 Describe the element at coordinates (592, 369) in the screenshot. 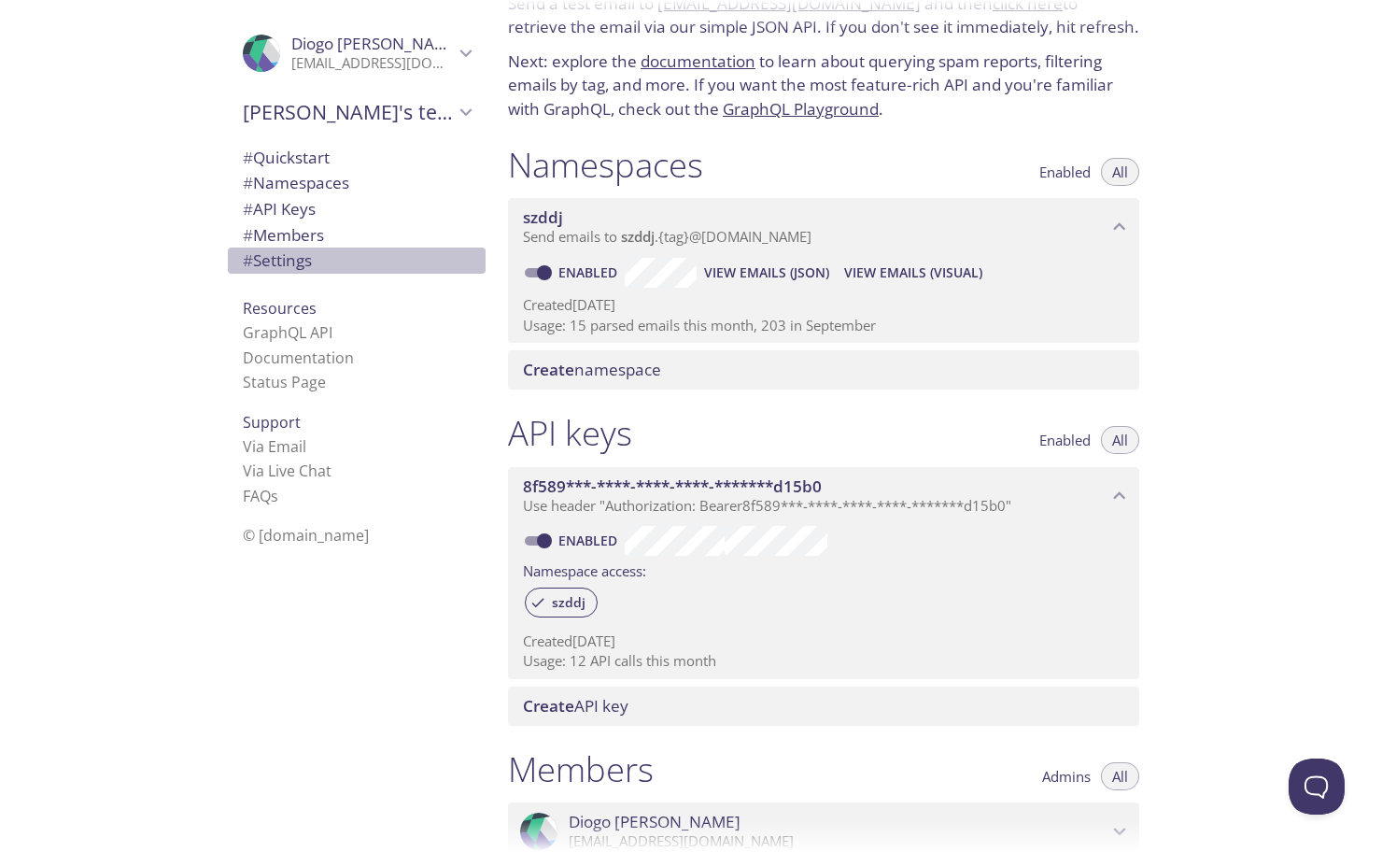

I see `span: namespace` at that location.